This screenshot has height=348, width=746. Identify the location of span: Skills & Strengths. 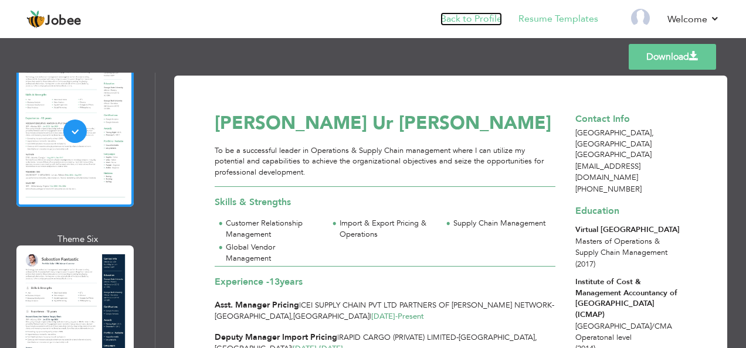
(253, 202).